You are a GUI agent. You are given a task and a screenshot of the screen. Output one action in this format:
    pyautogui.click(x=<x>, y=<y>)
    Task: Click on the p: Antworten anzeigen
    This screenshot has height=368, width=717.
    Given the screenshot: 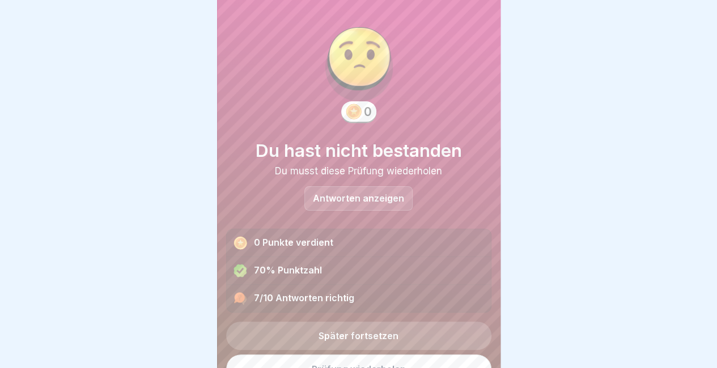 What is the action you would take?
    pyautogui.click(x=358, y=198)
    